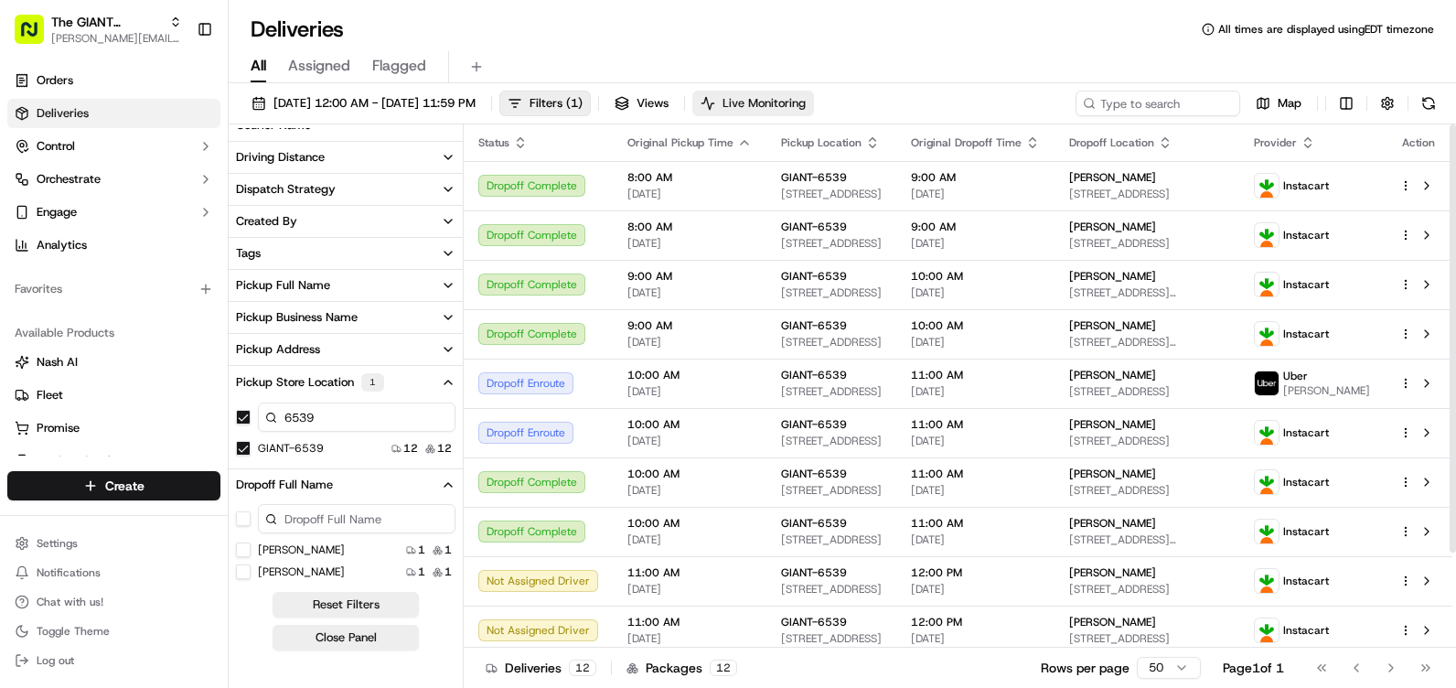 This screenshot has width=1456, height=688. What do you see at coordinates (113, 395) in the screenshot?
I see `button: Fleet` at bounding box center [113, 395].